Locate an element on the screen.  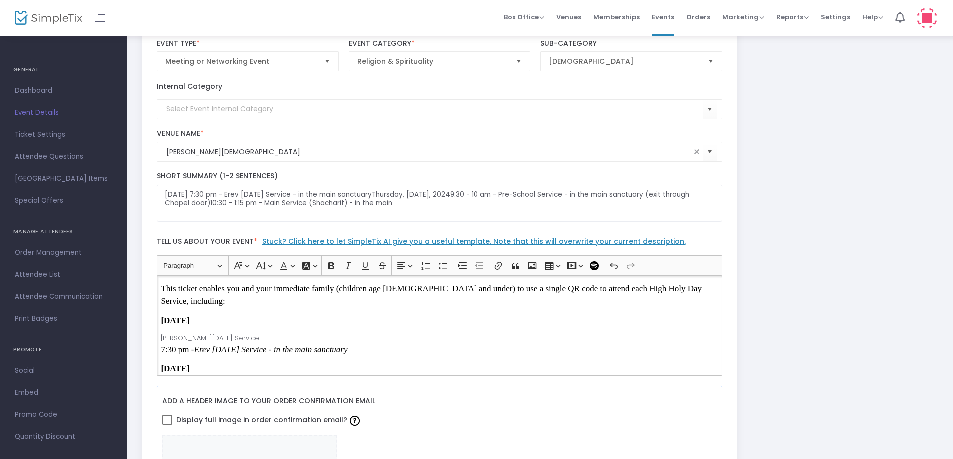
span: Orders is located at coordinates (698, 17).